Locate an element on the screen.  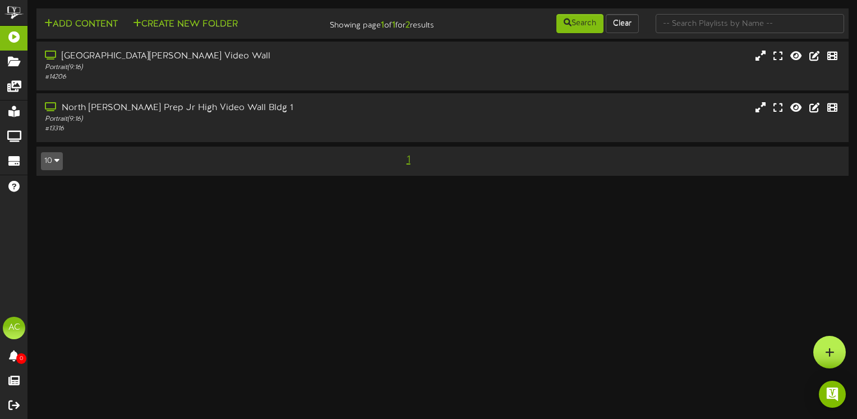
div: Open Intercom Messenger is located at coordinates (833, 394).